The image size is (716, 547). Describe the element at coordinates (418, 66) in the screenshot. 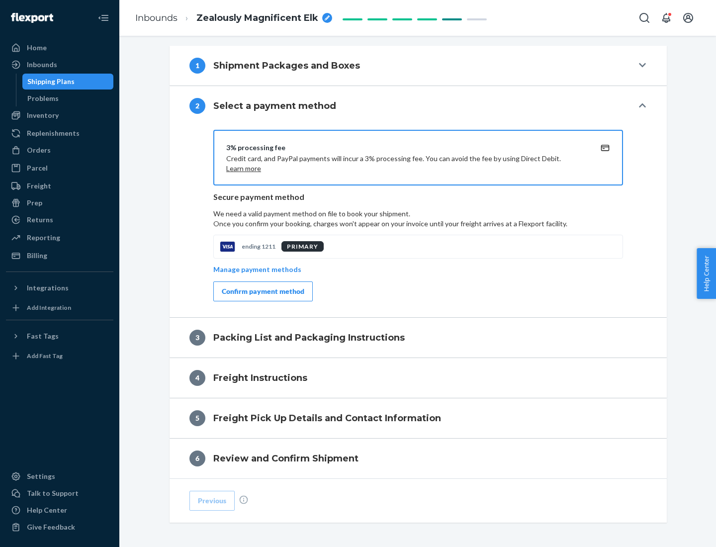

I see `button: 1Shipment Packages and Boxes` at that location.